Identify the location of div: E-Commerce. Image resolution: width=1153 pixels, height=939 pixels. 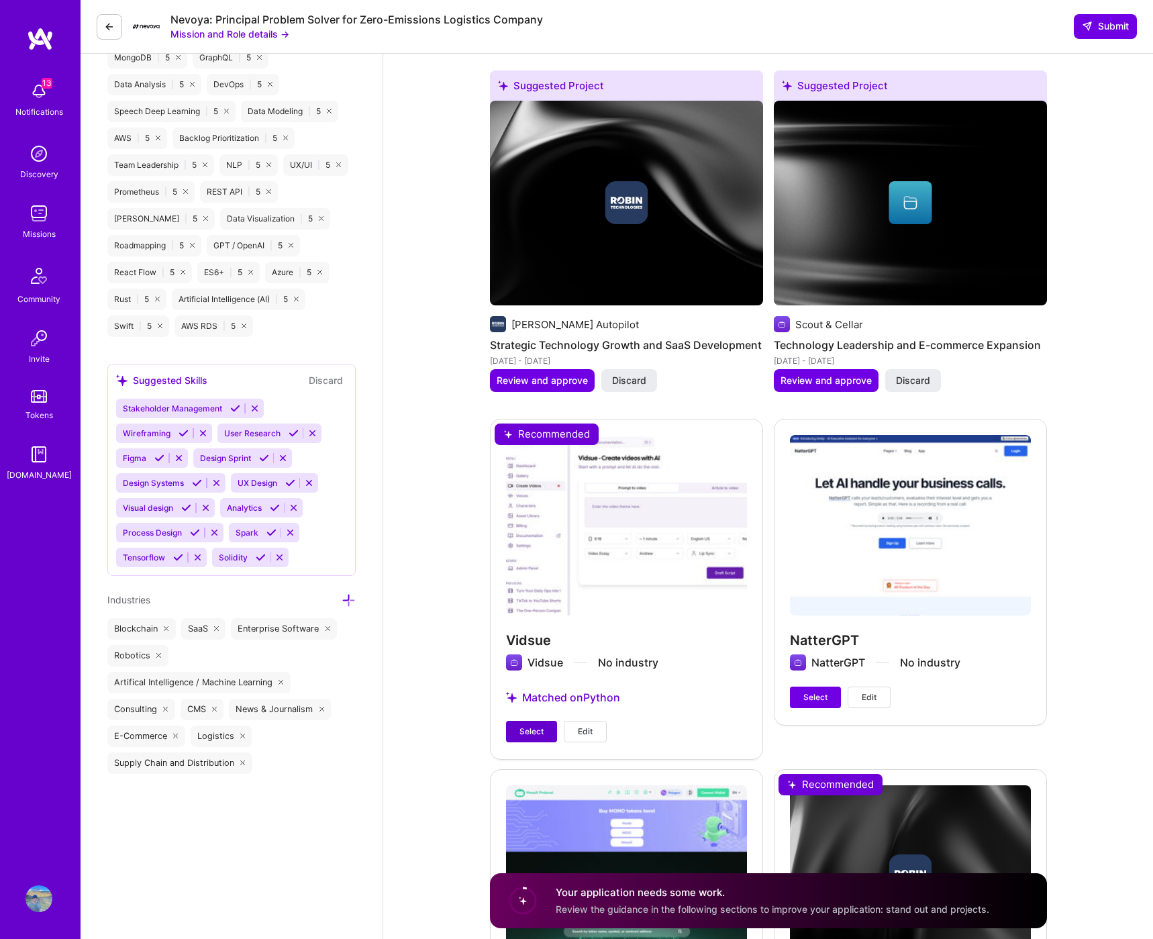
(146, 736).